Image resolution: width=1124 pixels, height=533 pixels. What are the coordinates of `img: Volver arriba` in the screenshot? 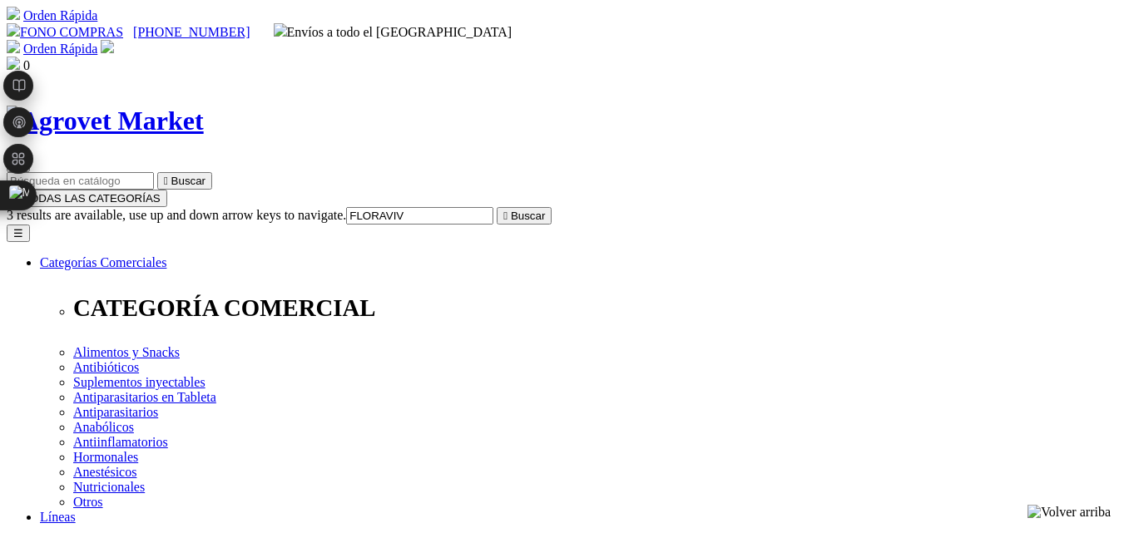 It's located at (1069, 513).